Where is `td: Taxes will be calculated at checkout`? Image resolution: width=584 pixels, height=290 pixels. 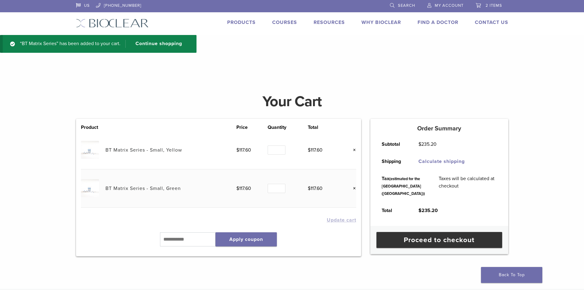 td: Taxes will be calculated at checkout is located at coordinates (468, 186).